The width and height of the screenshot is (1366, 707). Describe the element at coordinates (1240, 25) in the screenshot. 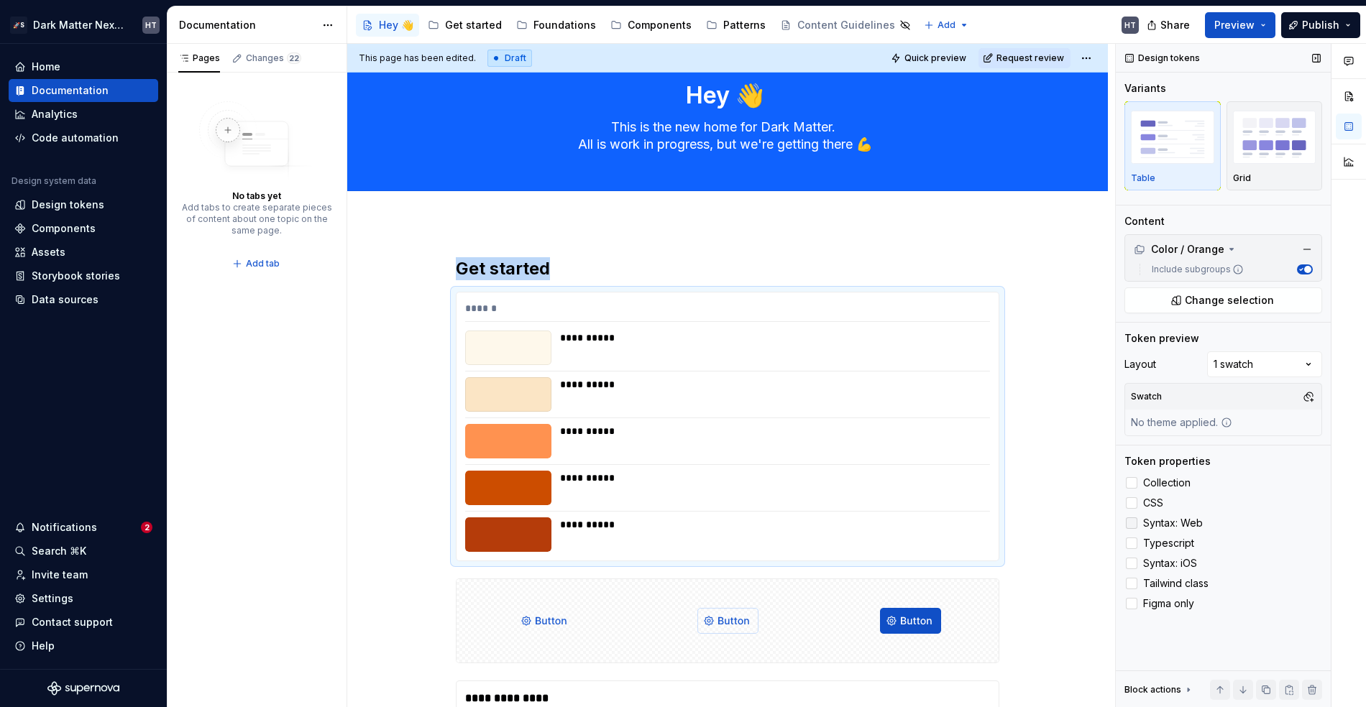

I see `button: Preview` at that location.